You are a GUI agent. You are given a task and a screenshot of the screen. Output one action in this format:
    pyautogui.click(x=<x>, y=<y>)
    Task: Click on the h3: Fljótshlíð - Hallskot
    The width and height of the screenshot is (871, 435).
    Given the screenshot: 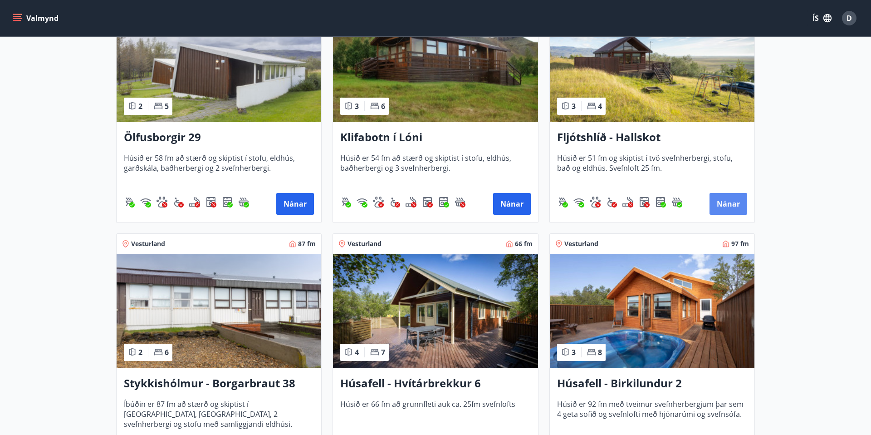 What is the action you would take?
    pyautogui.click(x=652, y=138)
    